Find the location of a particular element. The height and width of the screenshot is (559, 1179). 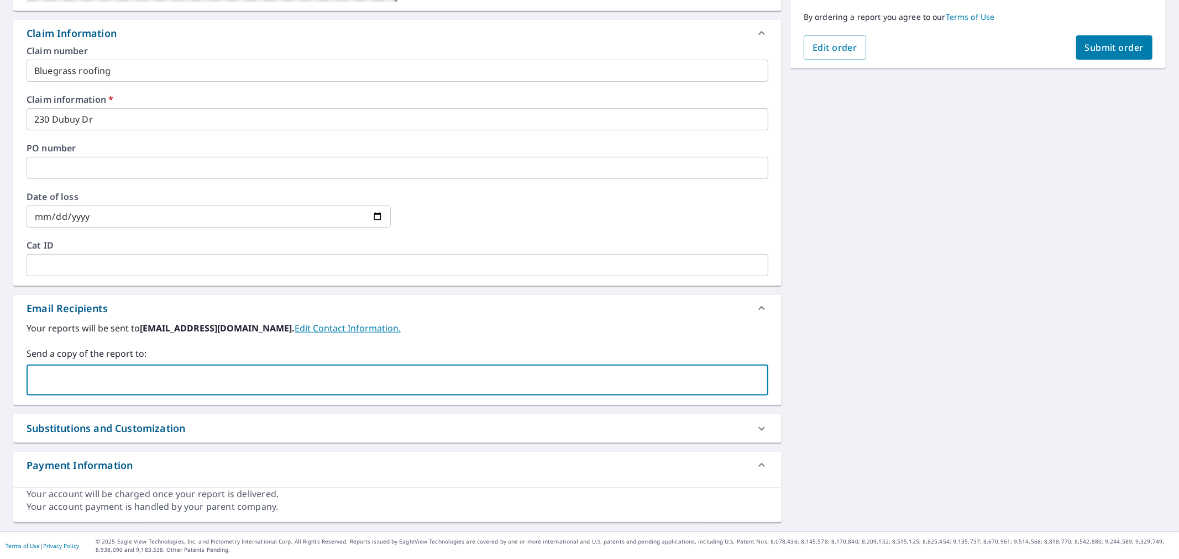

label: Claim information is located at coordinates (397, 99).